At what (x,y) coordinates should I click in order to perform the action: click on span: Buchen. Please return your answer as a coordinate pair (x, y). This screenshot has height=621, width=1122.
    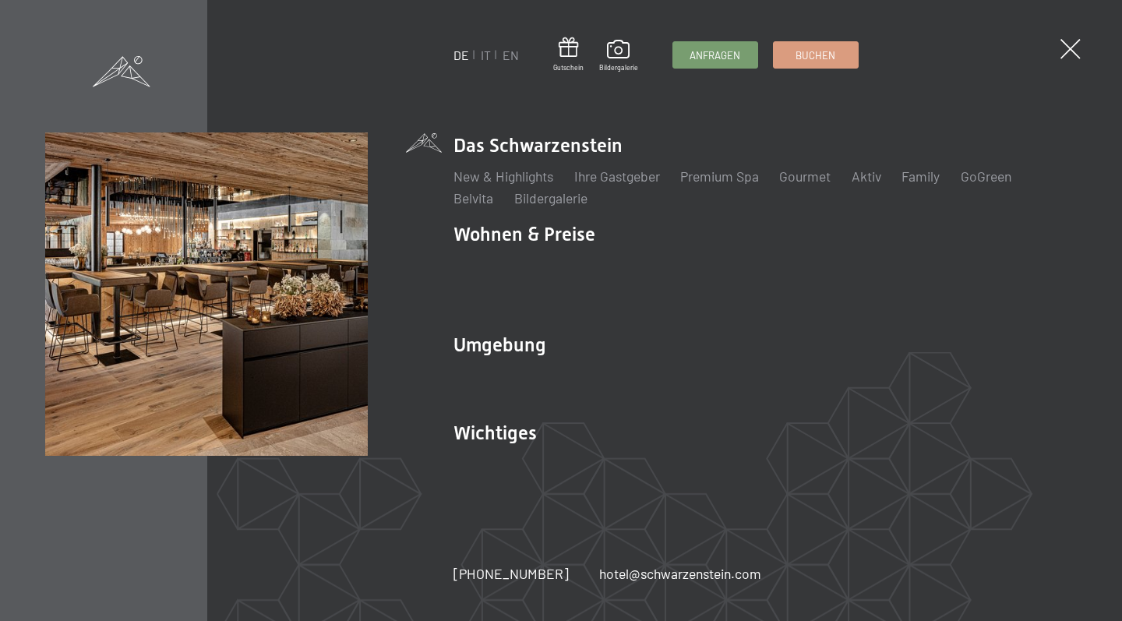
    Looking at the image, I should click on (815, 55).